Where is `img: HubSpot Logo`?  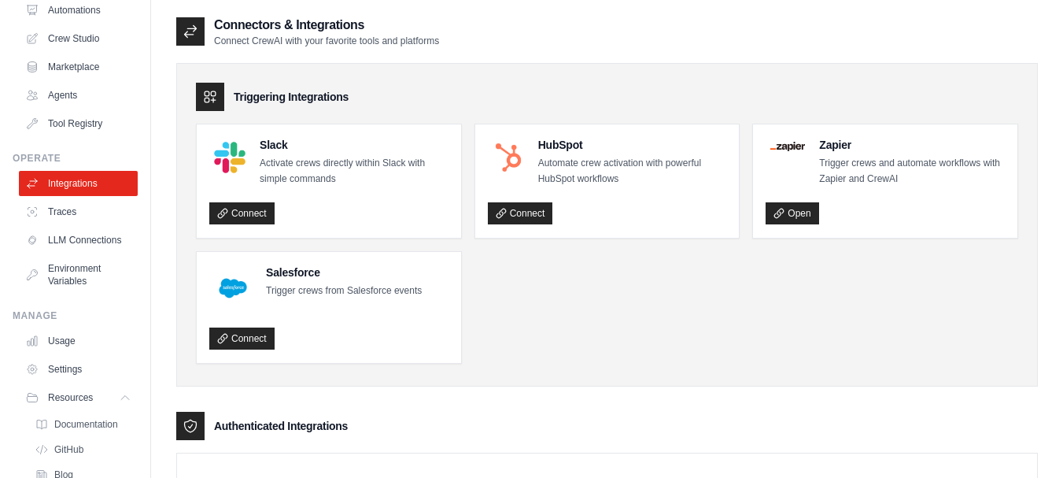 img: HubSpot Logo is located at coordinates (508, 157).